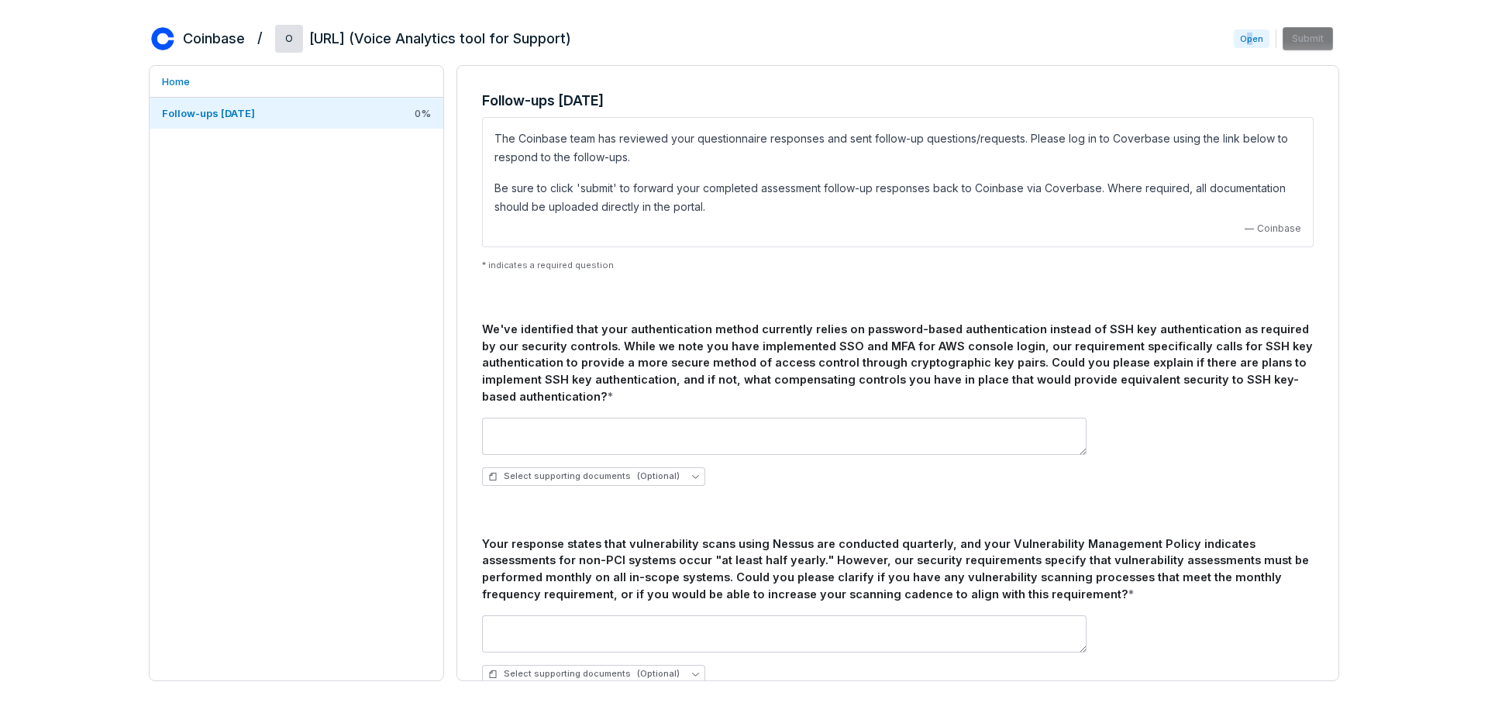 This screenshot has height=706, width=1488. I want to click on a: Home, so click(296, 81).